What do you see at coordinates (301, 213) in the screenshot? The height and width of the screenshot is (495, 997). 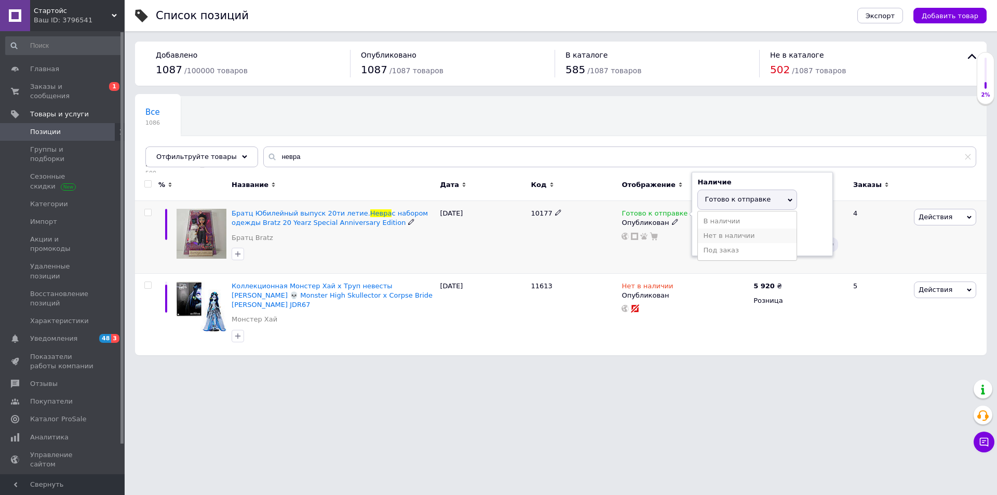 I see `span: Братц Юбилейный выпуск 20ти летие.` at bounding box center [301, 213].